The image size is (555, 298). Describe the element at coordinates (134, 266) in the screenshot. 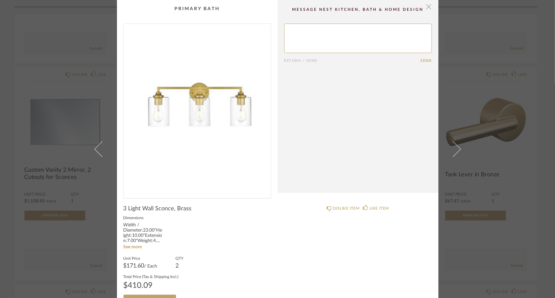

I see `span: $171.60` at that location.